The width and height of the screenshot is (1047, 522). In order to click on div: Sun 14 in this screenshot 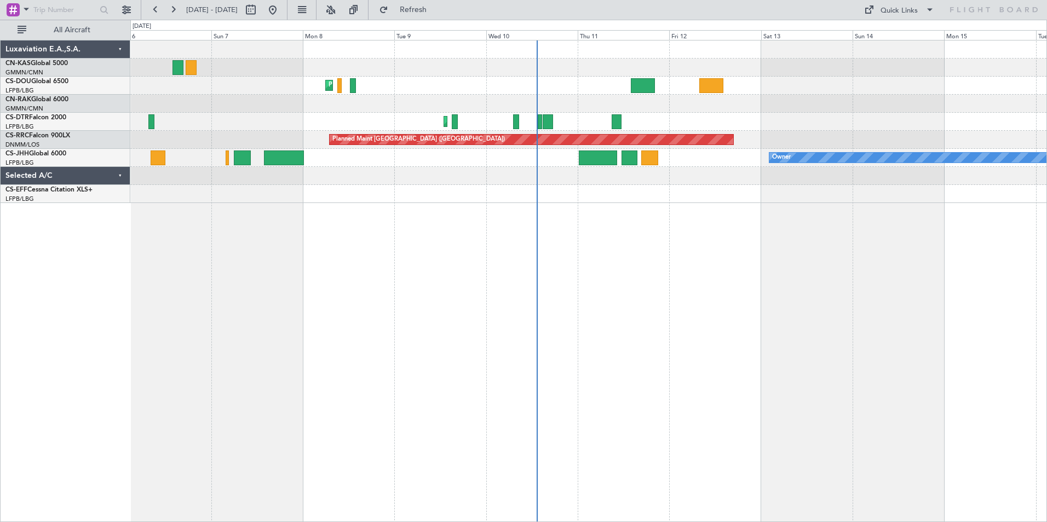, I will do `click(898, 35)`.